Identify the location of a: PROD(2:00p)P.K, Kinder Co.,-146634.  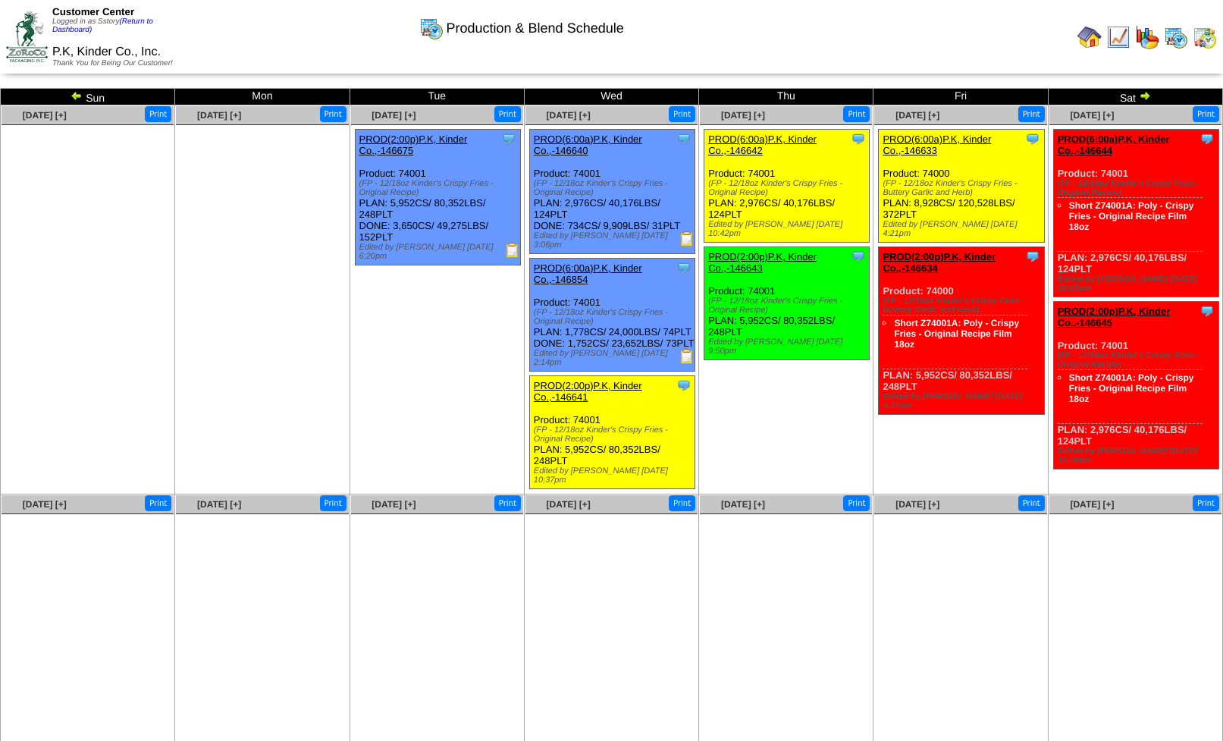
(939, 262).